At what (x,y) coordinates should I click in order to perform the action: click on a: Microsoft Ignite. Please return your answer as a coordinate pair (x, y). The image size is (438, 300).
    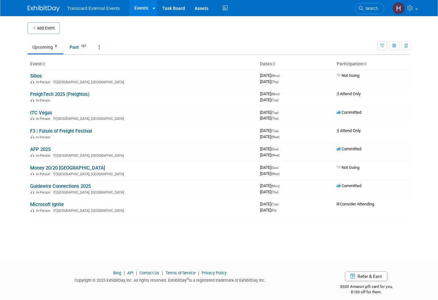
    Looking at the image, I should click on (47, 205).